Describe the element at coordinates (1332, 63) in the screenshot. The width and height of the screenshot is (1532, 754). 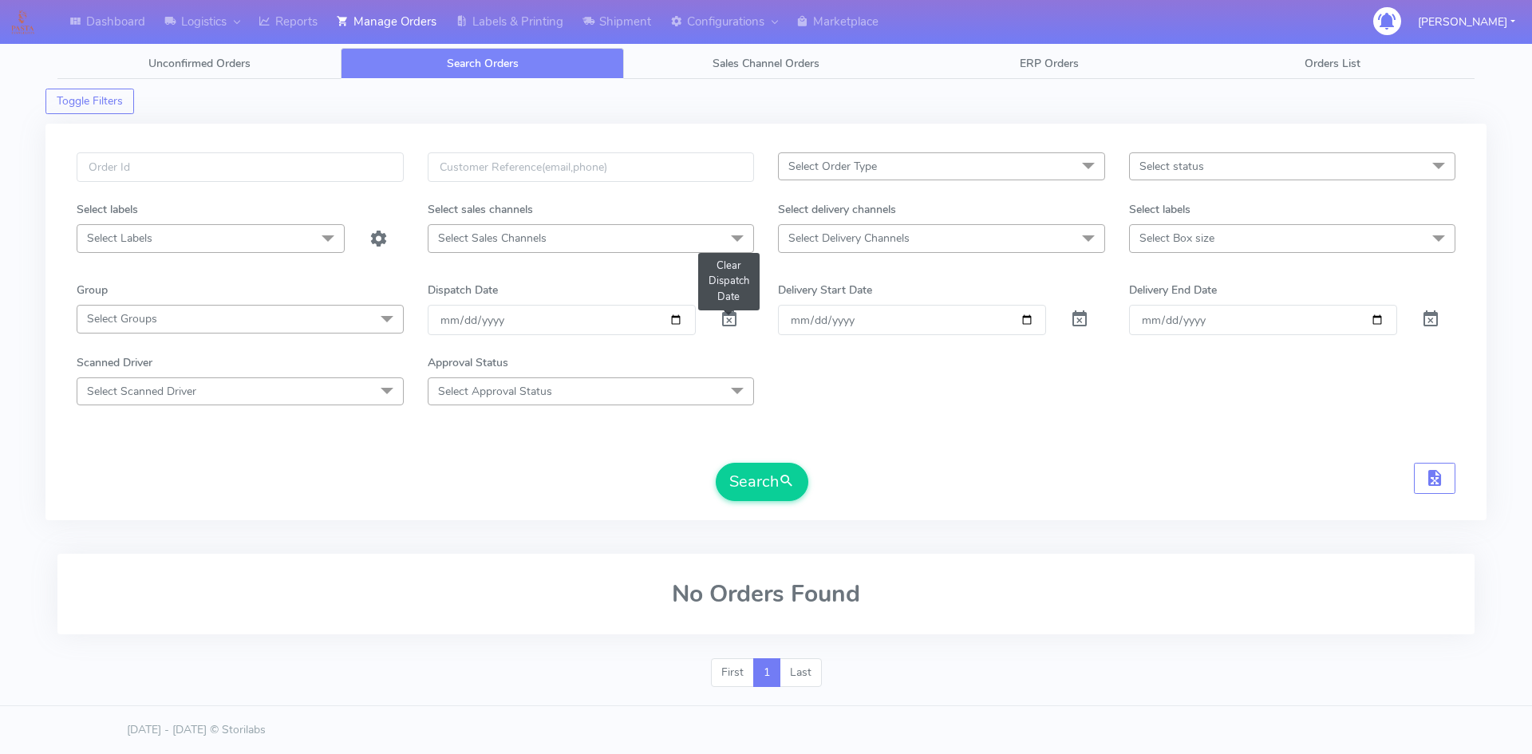
I see `span: Orders List` at that location.